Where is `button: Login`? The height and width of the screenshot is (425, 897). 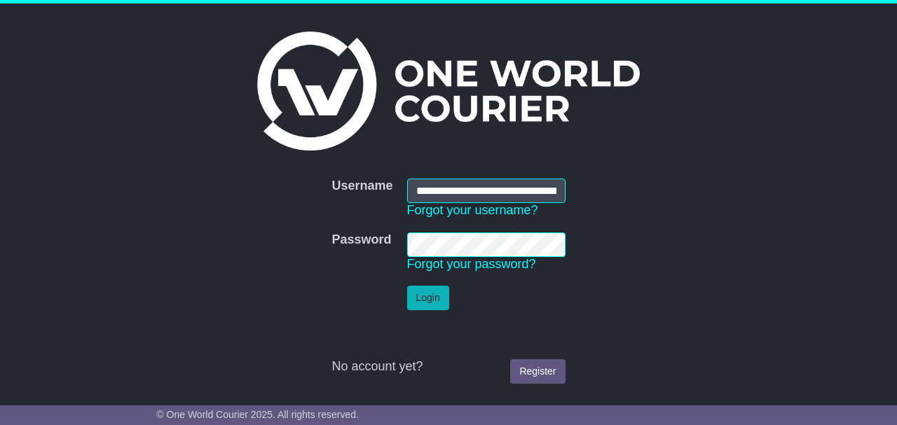 button: Login is located at coordinates (428, 298).